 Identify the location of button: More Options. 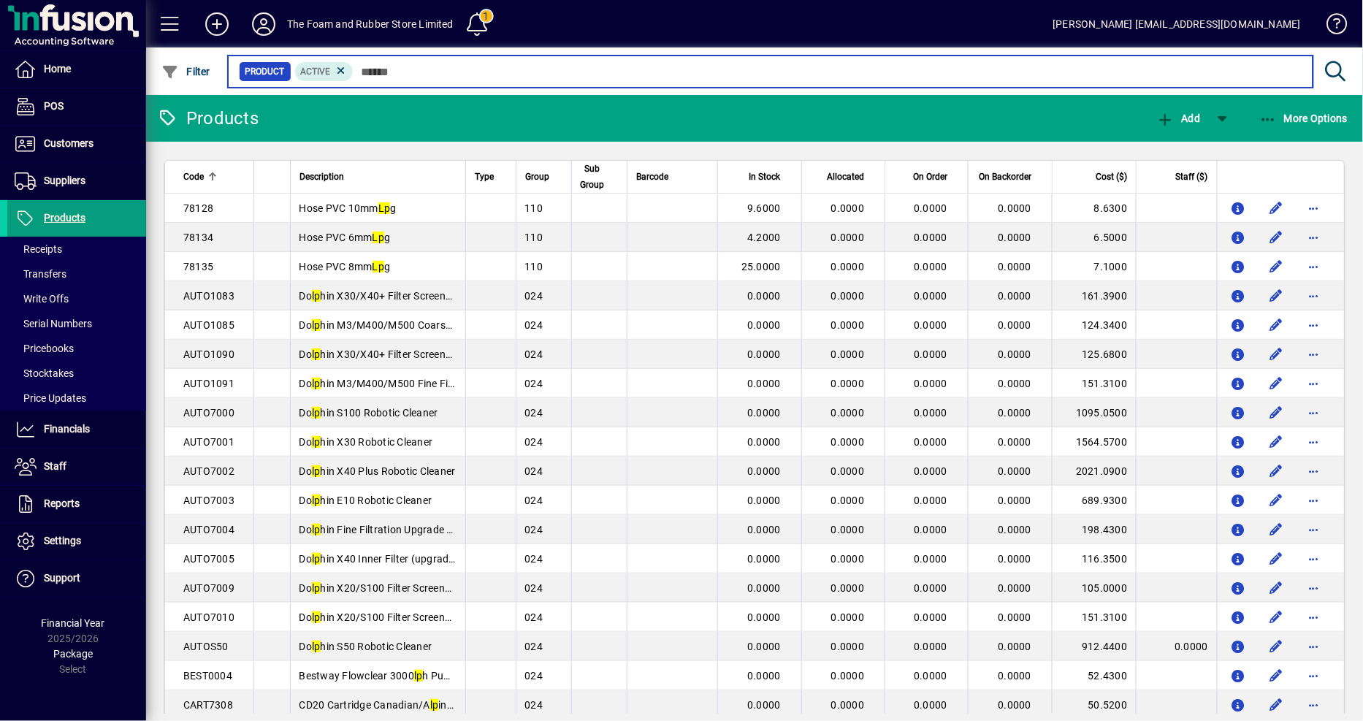
(1304, 118).